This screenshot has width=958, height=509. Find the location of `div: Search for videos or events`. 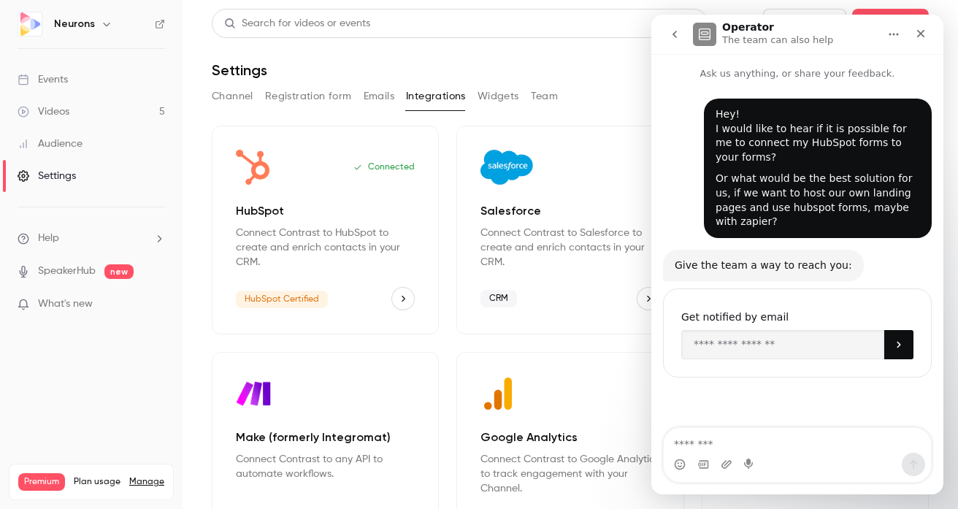

div: Search for videos or events is located at coordinates (297, 23).